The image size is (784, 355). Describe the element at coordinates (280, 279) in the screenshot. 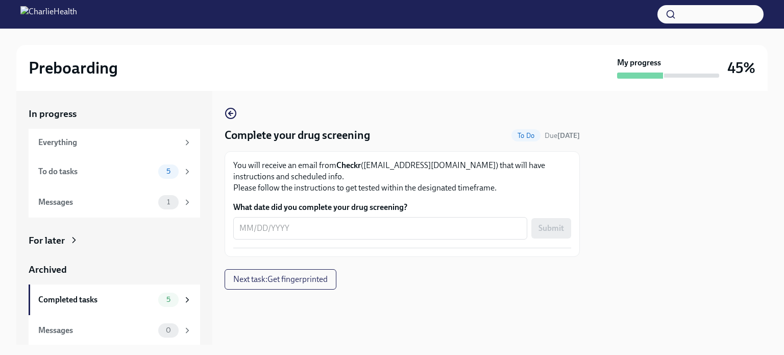

I see `button: Next task:Get fingerprinted` at that location.